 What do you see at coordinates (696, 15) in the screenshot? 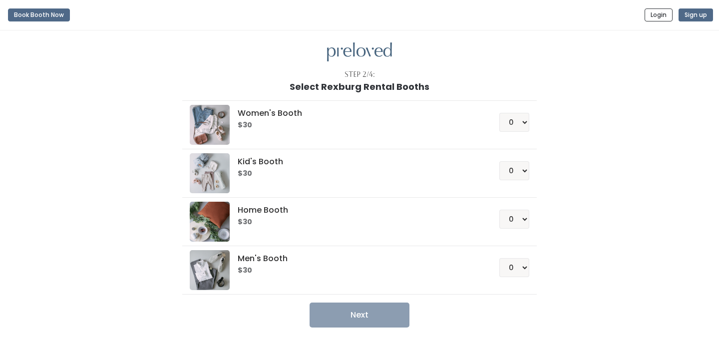
I see `button: Sign up` at bounding box center [696, 15].